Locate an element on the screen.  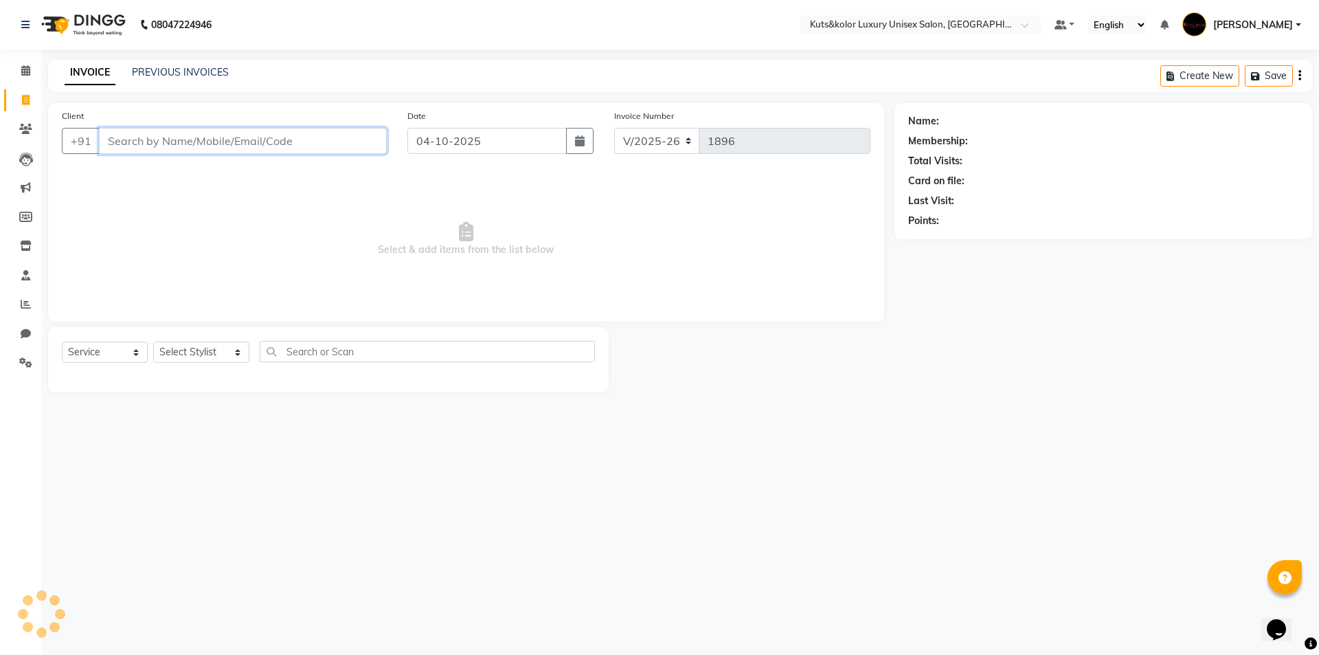
img: logo is located at coordinates (82, 25).